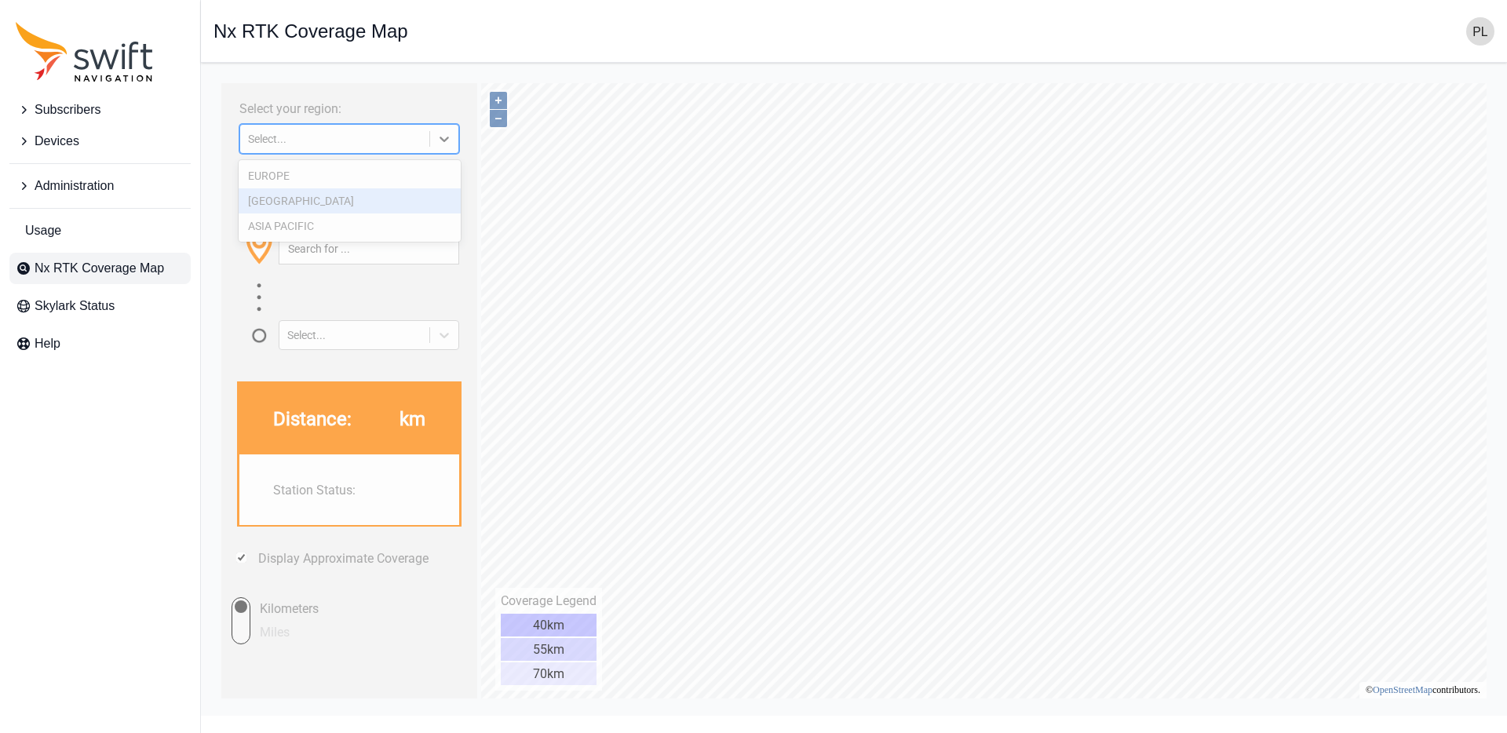 Image resolution: width=1507 pixels, height=733 pixels. What do you see at coordinates (335, 574) in the screenshot?
I see `div: 55km` at bounding box center [335, 574].